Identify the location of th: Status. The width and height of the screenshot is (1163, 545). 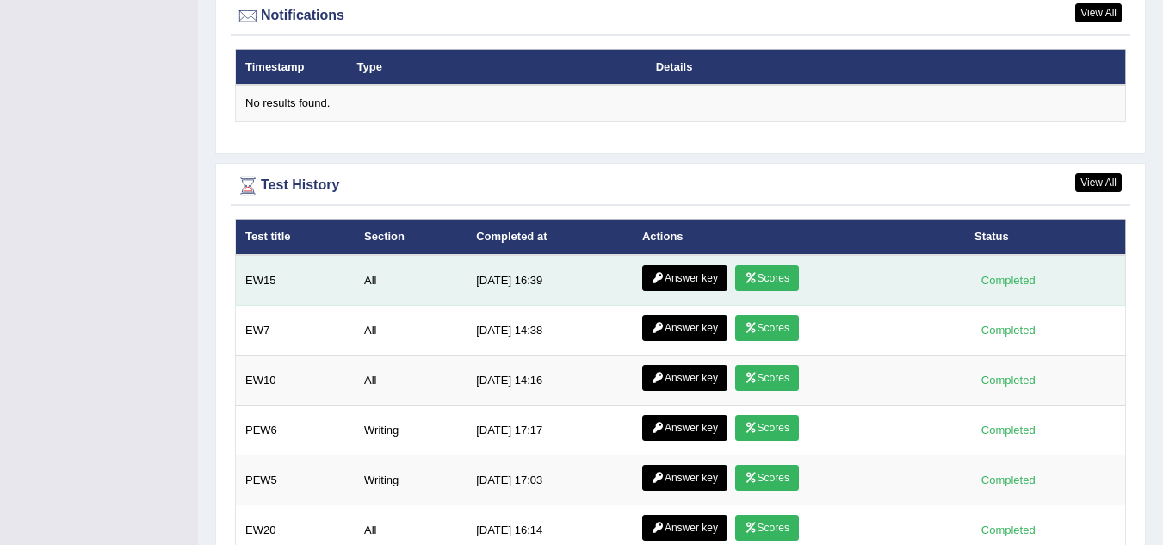
(1045, 237).